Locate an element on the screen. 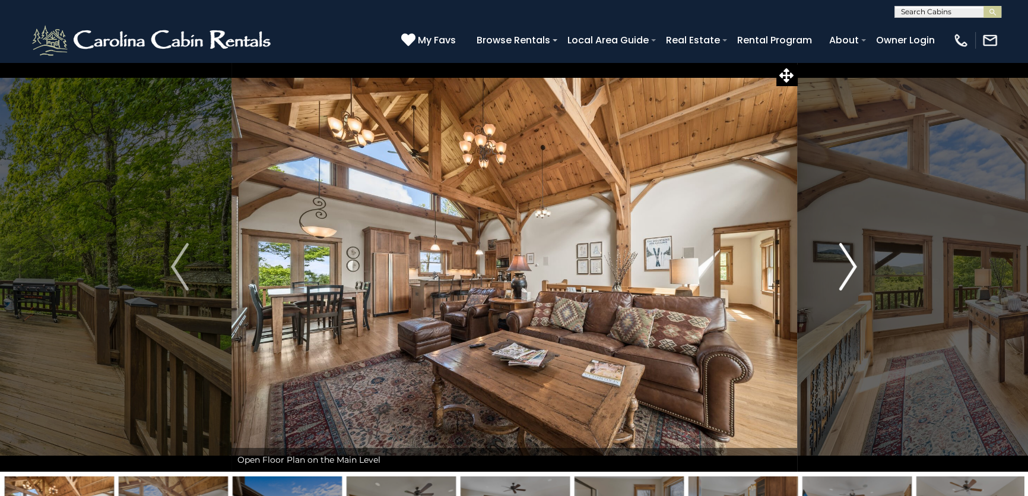  button: Next is located at coordinates (848, 267).